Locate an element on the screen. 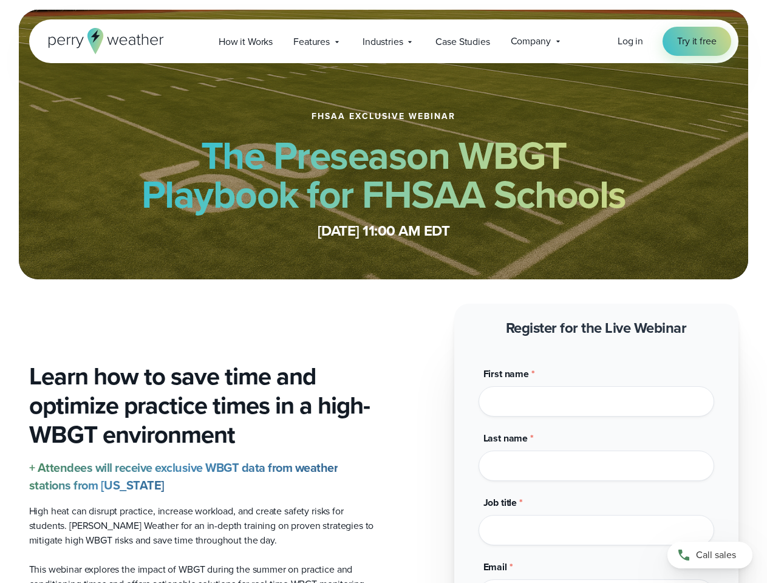  a: Call sales is located at coordinates (710, 555).